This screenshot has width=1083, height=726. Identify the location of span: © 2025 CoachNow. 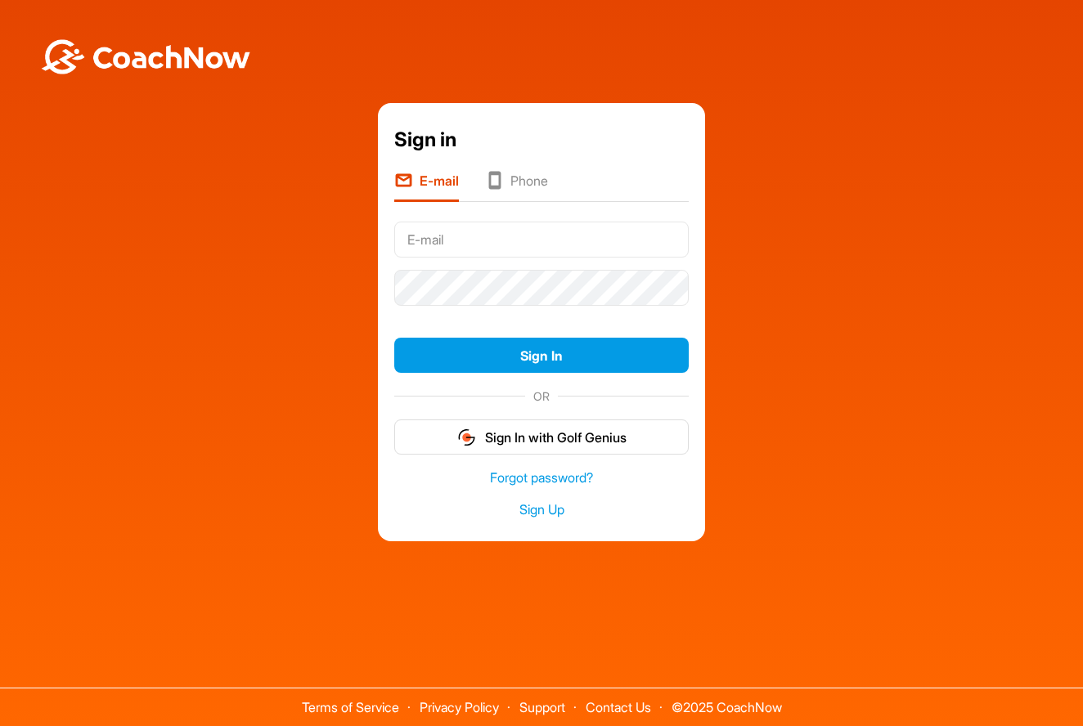
(726, 701).